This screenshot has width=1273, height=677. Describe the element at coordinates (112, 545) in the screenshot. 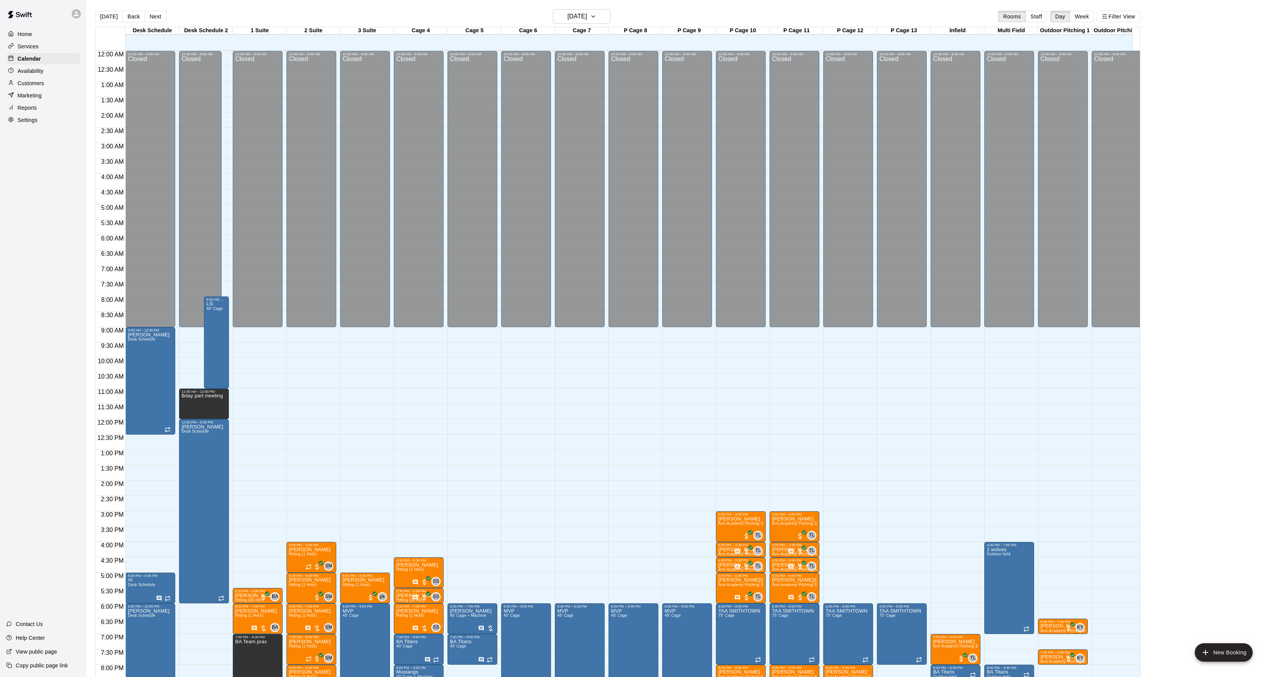

I see `span: 4:00 PM` at that location.